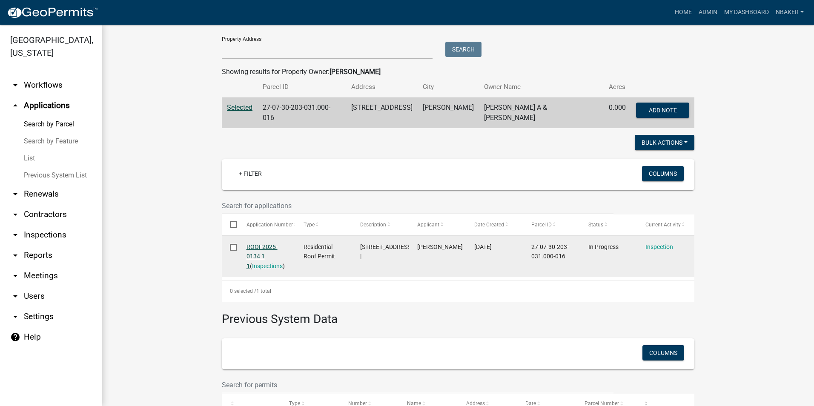 This screenshot has height=406, width=814. What do you see at coordinates (429, 225) in the screenshot?
I see `span: Applicant` at bounding box center [429, 225].